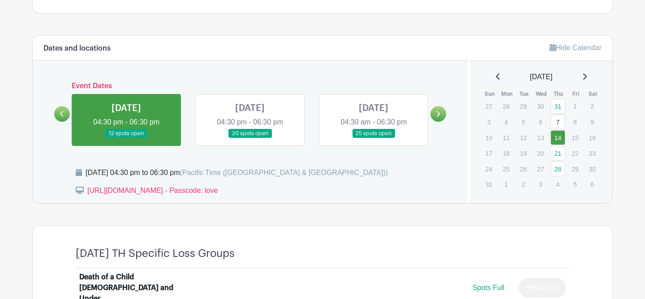  I want to click on p: 10, so click(488, 137).